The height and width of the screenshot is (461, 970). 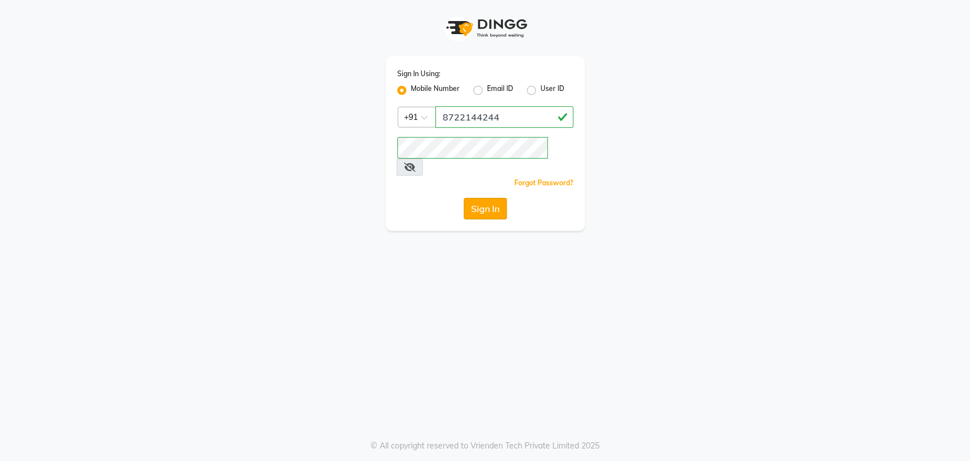 What do you see at coordinates (419, 74) in the screenshot?
I see `label: Sign In Using:` at bounding box center [419, 74].